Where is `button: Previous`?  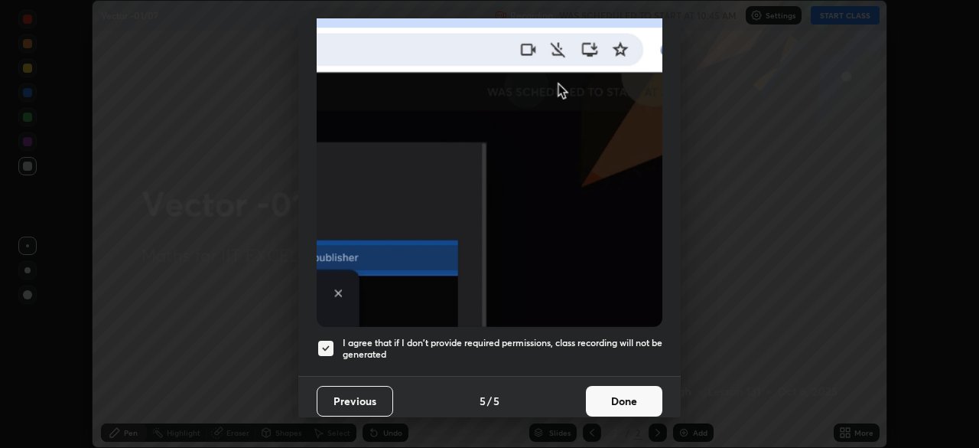
button: Previous is located at coordinates (355, 401).